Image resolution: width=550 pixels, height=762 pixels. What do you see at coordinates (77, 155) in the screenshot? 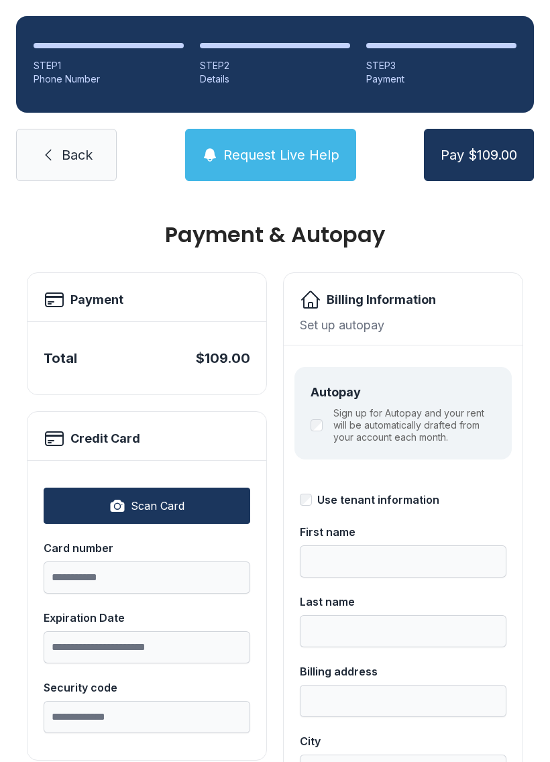
I see `span: Back` at bounding box center [77, 155].